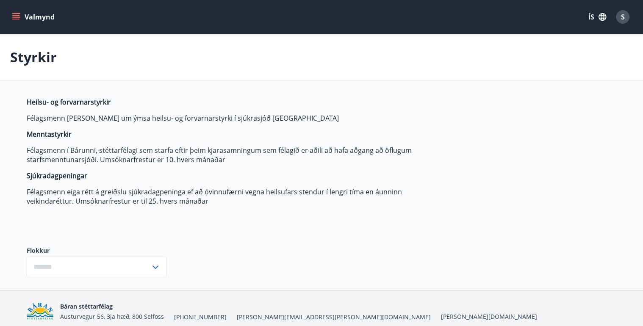 The height and width of the screenshot is (326, 643). What do you see at coordinates (112, 316) in the screenshot?
I see `span: Austurvegur 56, 3ja hæð, 800 Selfoss` at bounding box center [112, 316].